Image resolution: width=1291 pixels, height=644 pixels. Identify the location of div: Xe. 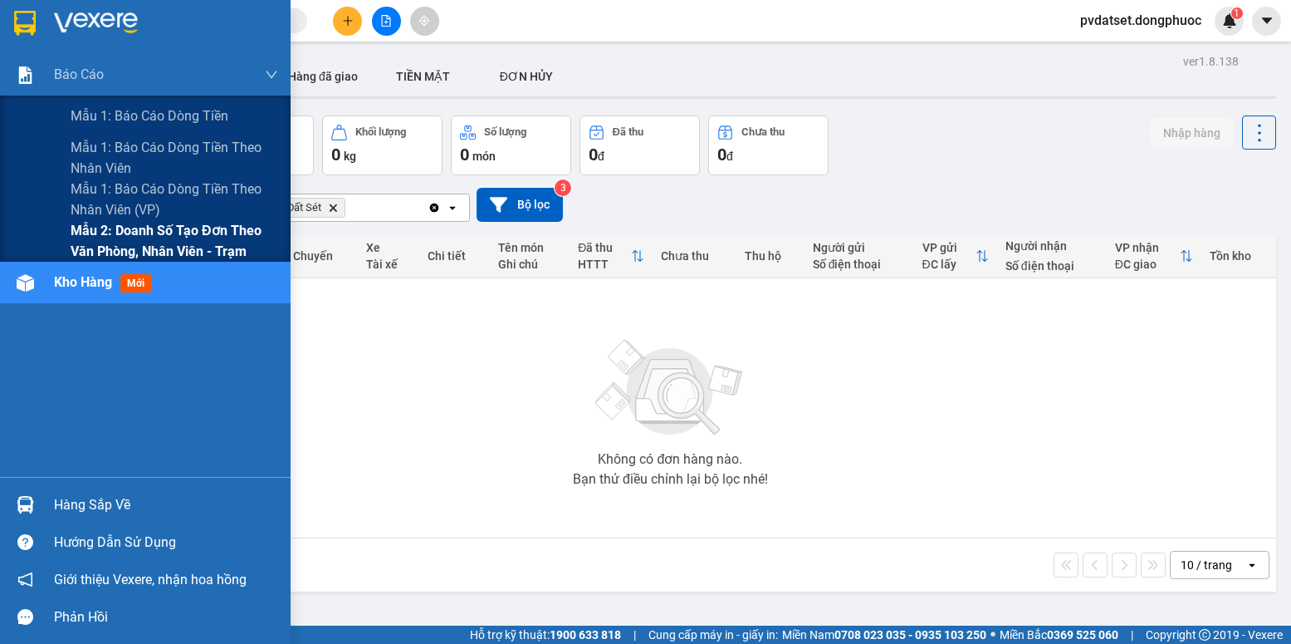
(389, 247).